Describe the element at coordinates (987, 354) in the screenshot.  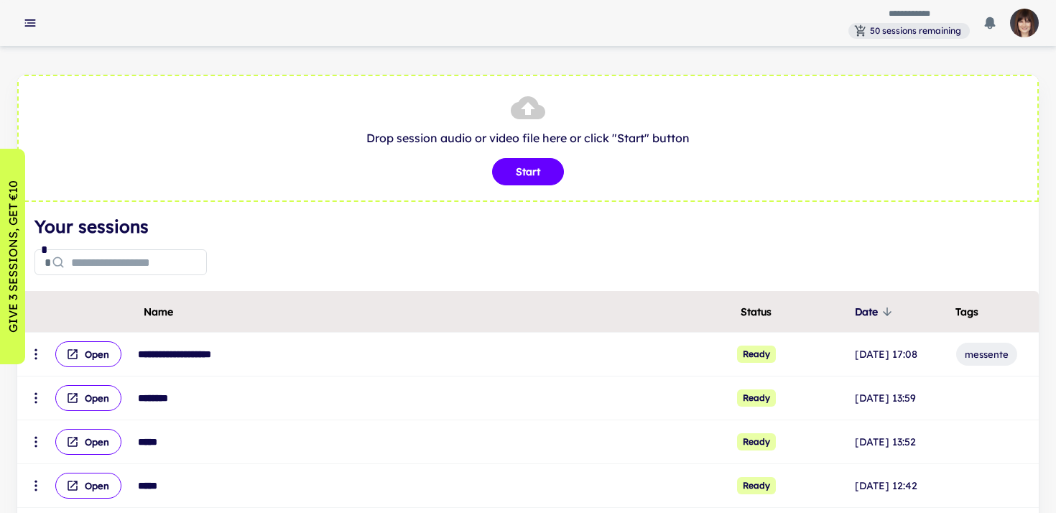
I see `span: messente` at that location.